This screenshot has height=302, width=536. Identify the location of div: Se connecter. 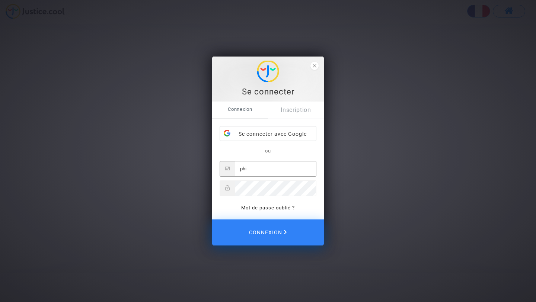
(268, 92).